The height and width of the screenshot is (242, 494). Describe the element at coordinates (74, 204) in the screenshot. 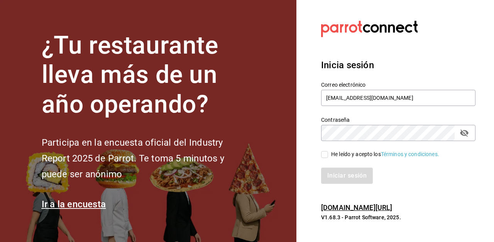

I see `a: Ir a la encuesta` at that location.